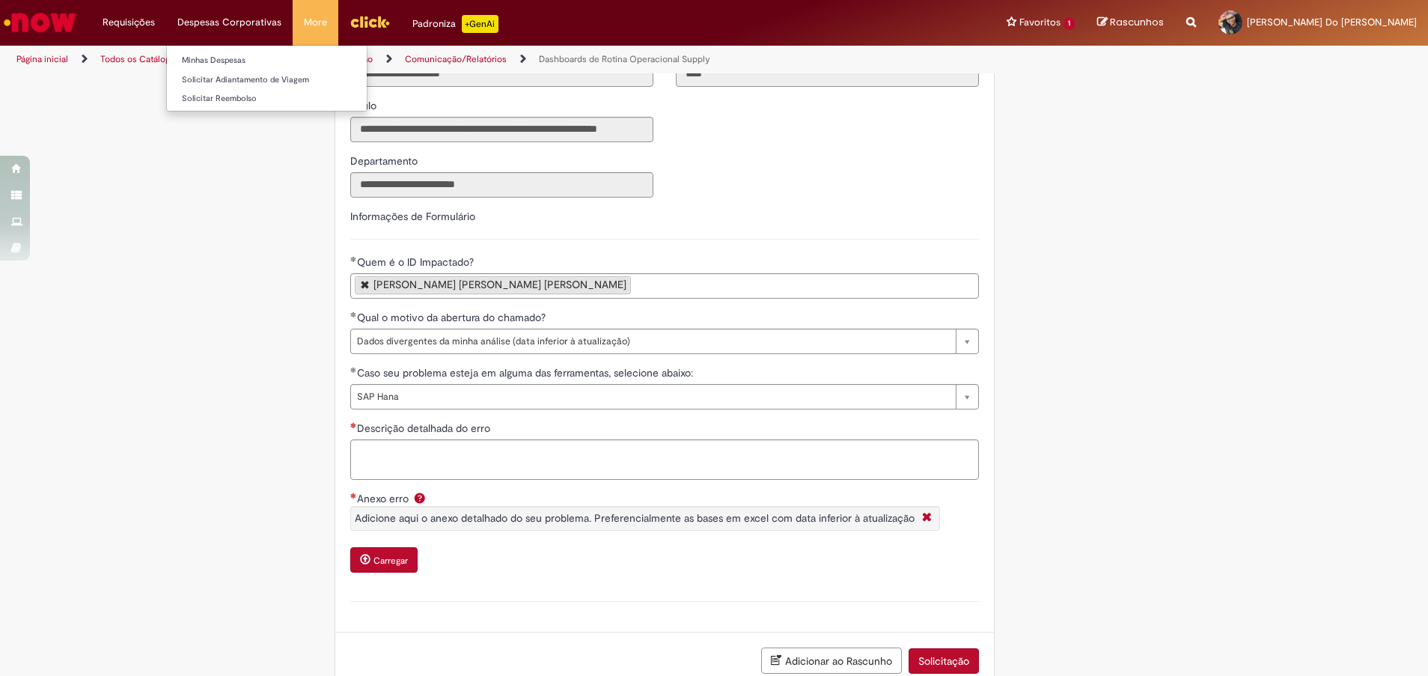 The height and width of the screenshot is (676, 1428). What do you see at coordinates (391, 560) in the screenshot?
I see `small: Carregar` at bounding box center [391, 560].